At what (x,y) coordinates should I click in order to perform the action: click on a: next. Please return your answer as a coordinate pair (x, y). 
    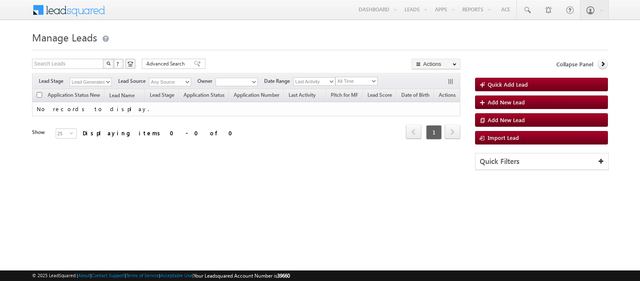
    Looking at the image, I should click on (452, 132).